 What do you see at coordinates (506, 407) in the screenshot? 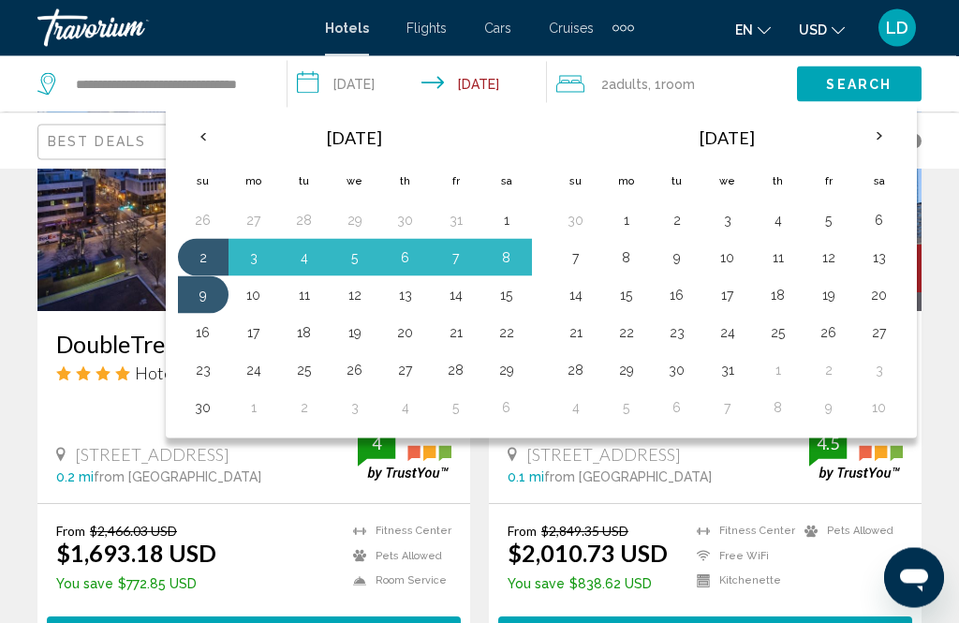
I see `button: Day 6` at bounding box center [506, 407].